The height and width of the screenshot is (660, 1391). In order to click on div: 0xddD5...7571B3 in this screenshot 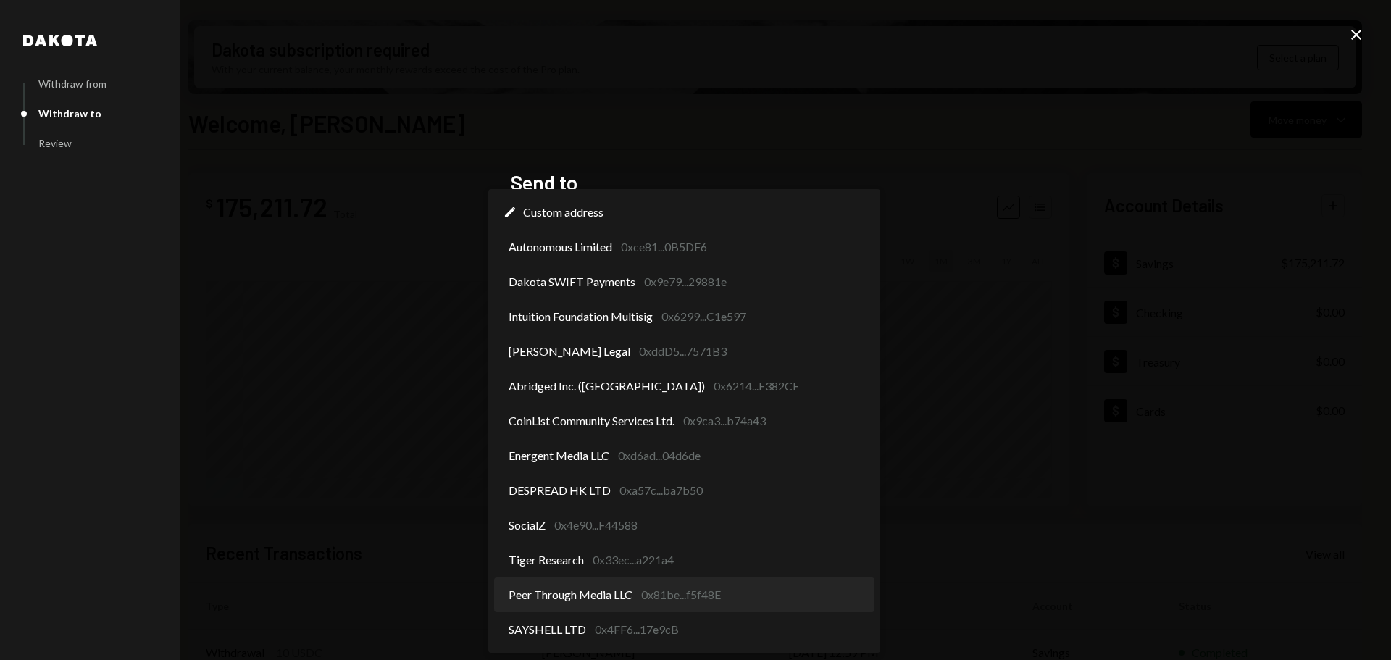, I will do `click(682, 351)`.